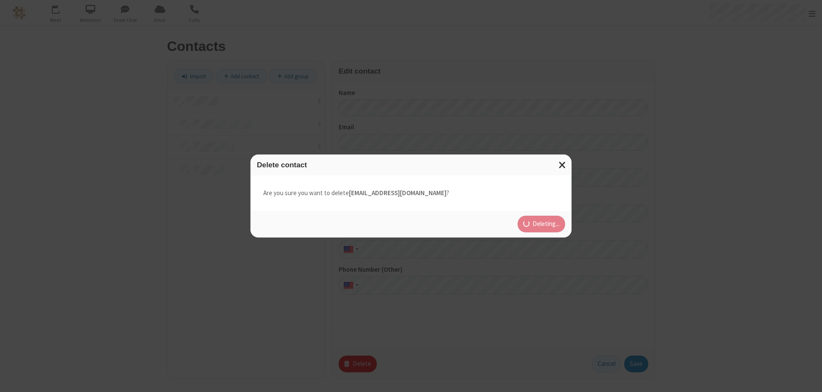  I want to click on h3: Delete contact, so click(411, 165).